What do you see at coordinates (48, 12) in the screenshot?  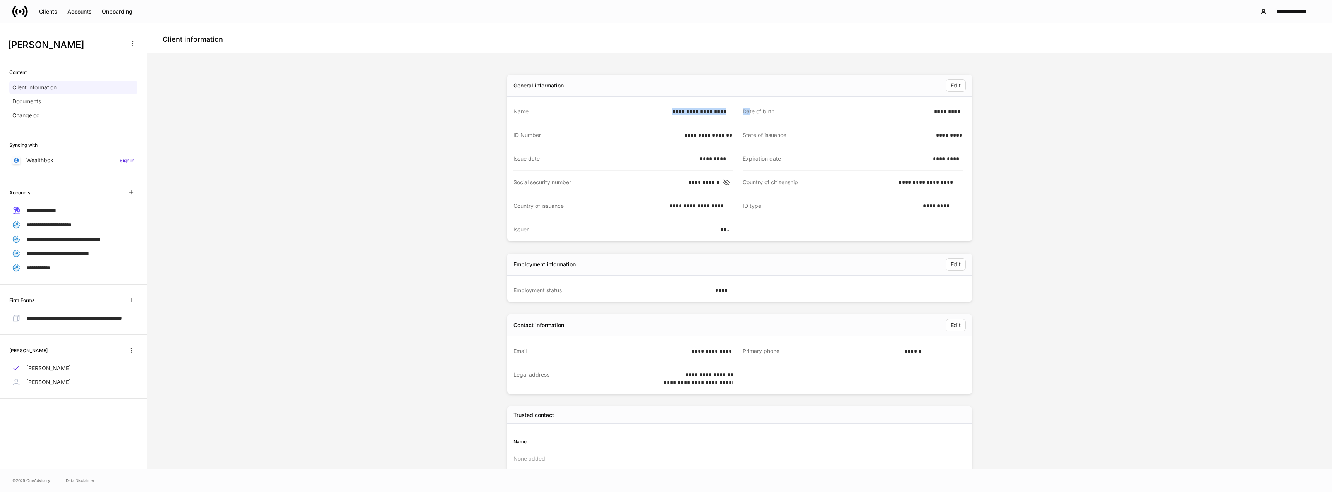 I see `button: Clients` at bounding box center [48, 12].